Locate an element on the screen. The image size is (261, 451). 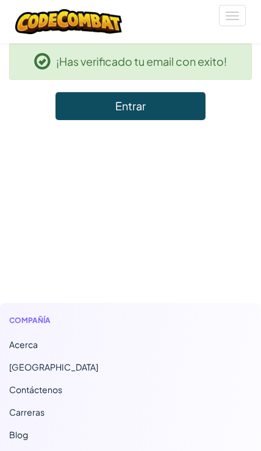
a: Blog is located at coordinates (18, 435).